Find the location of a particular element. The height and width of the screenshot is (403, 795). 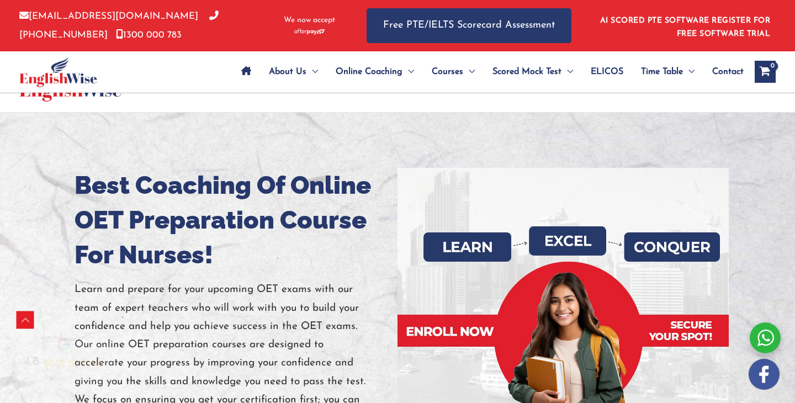

h1: Best Coaching Of Online OET Preparation Course For Nurses! is located at coordinates (232, 220).